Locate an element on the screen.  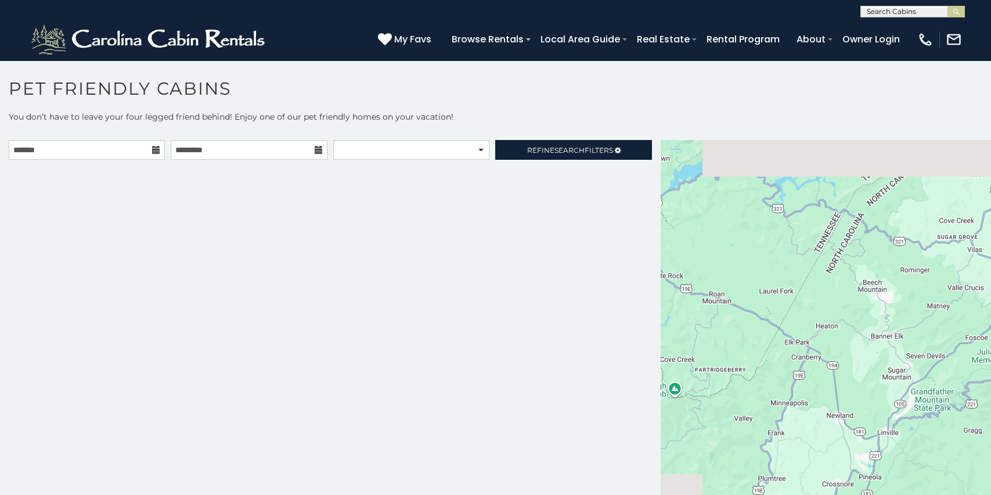
span: Refine Filters is located at coordinates (570, 150).